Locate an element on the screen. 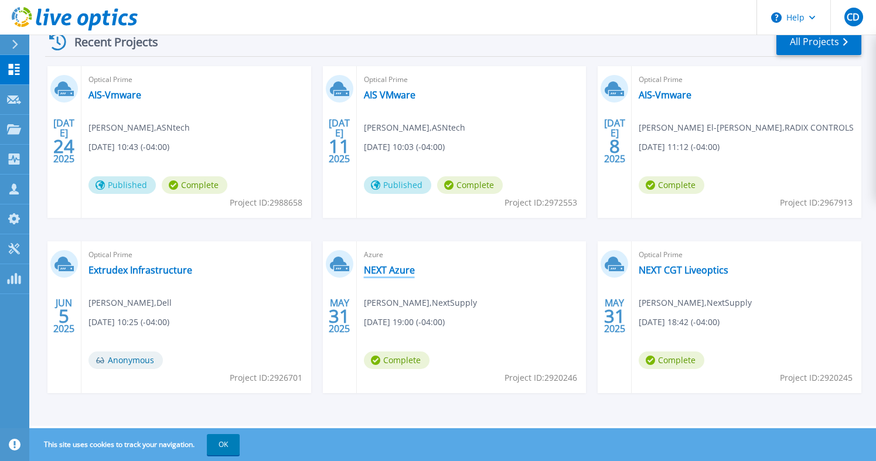 This screenshot has width=876, height=461. div: JUN 2025 is located at coordinates (64, 316).